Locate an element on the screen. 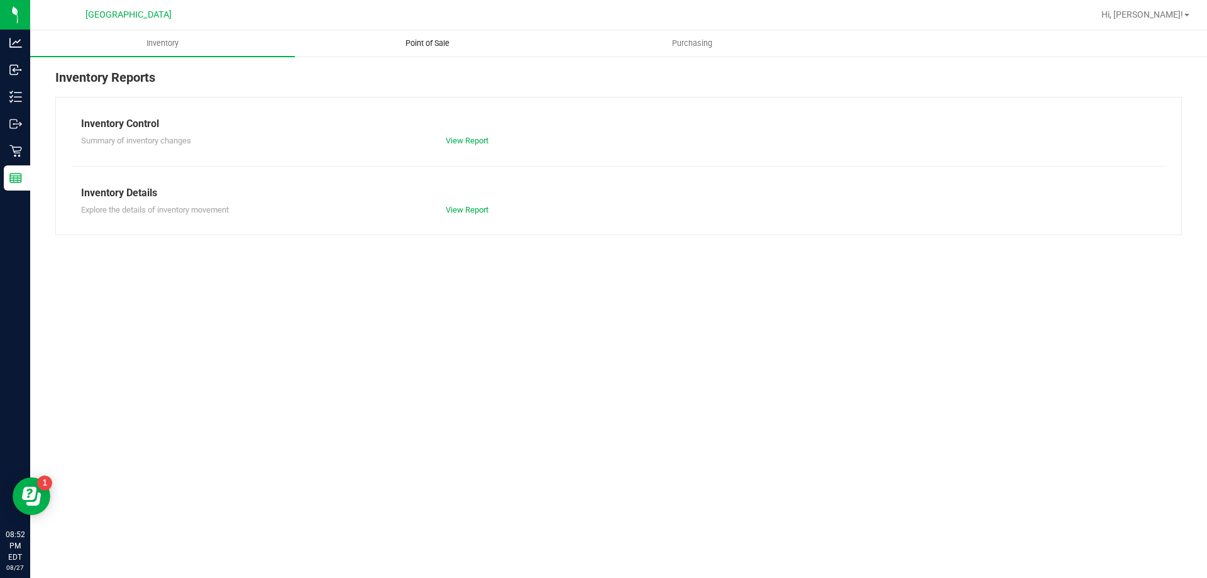  div: Inventory Details is located at coordinates (618, 193).